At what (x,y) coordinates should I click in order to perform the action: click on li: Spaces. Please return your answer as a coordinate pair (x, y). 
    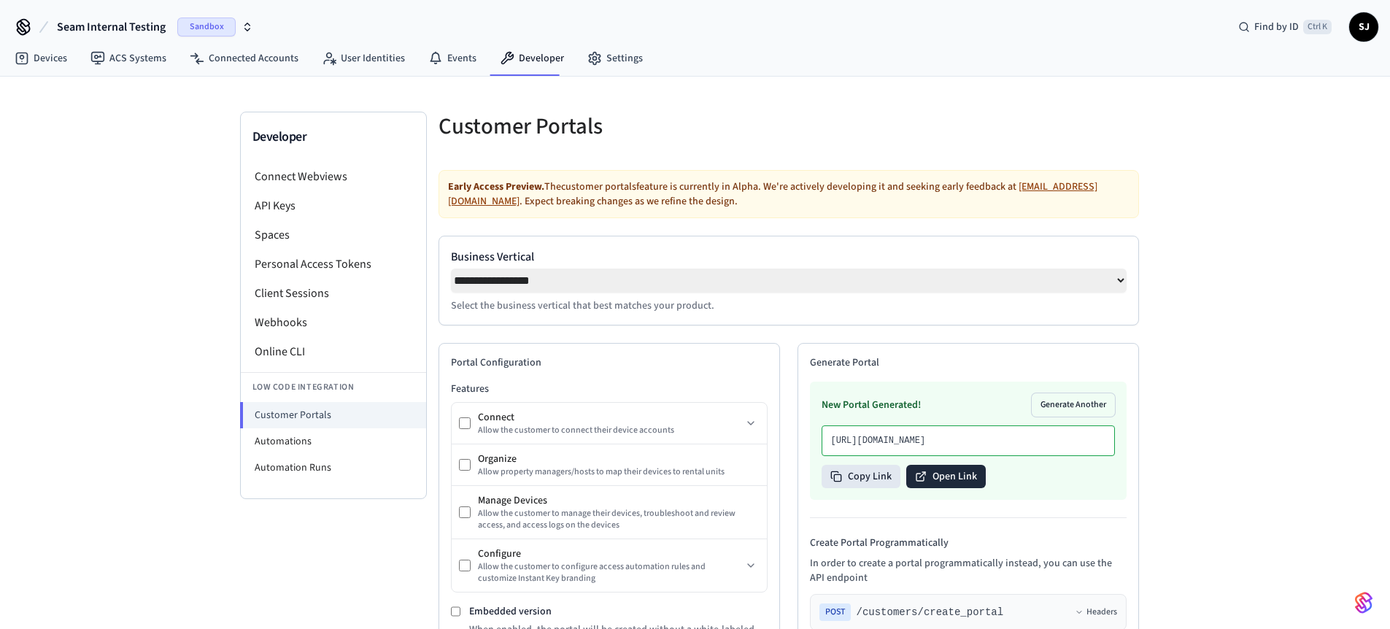
    Looking at the image, I should click on (333, 235).